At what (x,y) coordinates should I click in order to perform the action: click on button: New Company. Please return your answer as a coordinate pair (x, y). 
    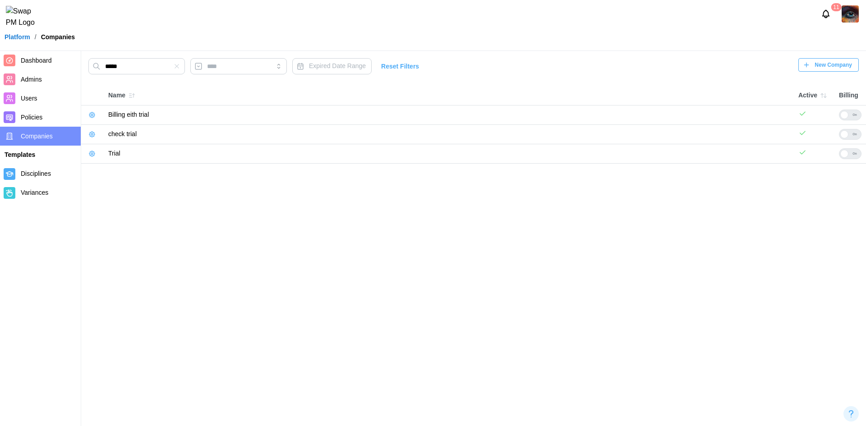
    Looking at the image, I should click on (828, 65).